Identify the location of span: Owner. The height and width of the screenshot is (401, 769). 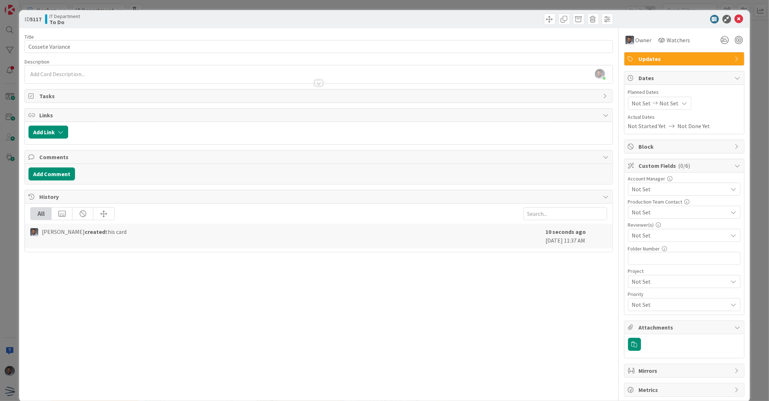
(643, 40).